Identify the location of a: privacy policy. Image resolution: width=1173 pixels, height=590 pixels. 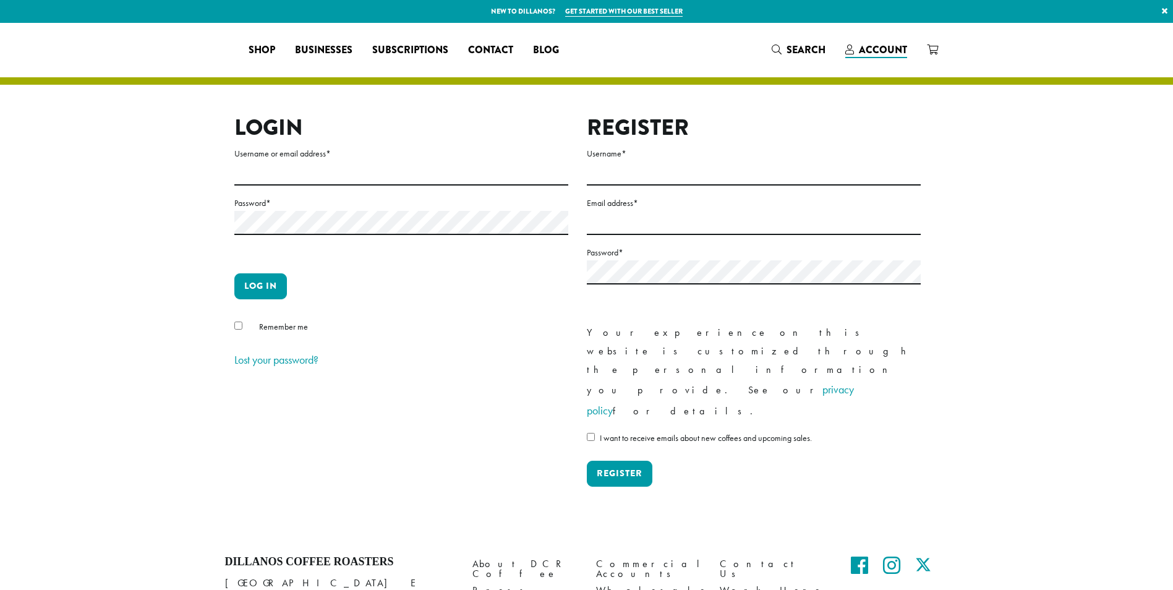
(720, 399).